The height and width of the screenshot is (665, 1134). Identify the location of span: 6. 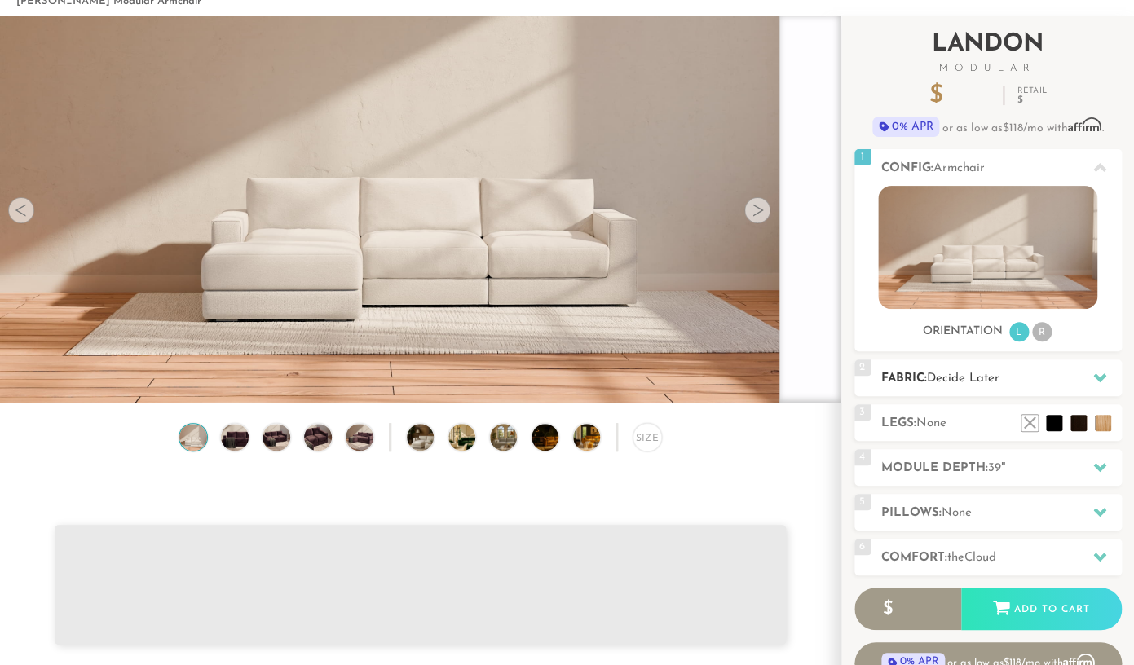
(862, 547).